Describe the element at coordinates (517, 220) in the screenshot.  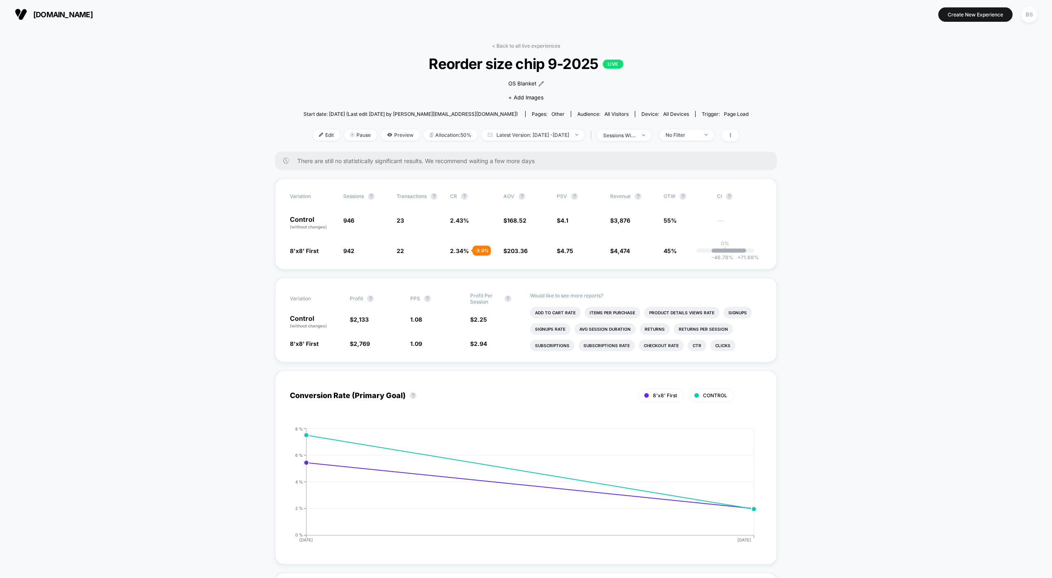
I see `span: 168.52` at that location.